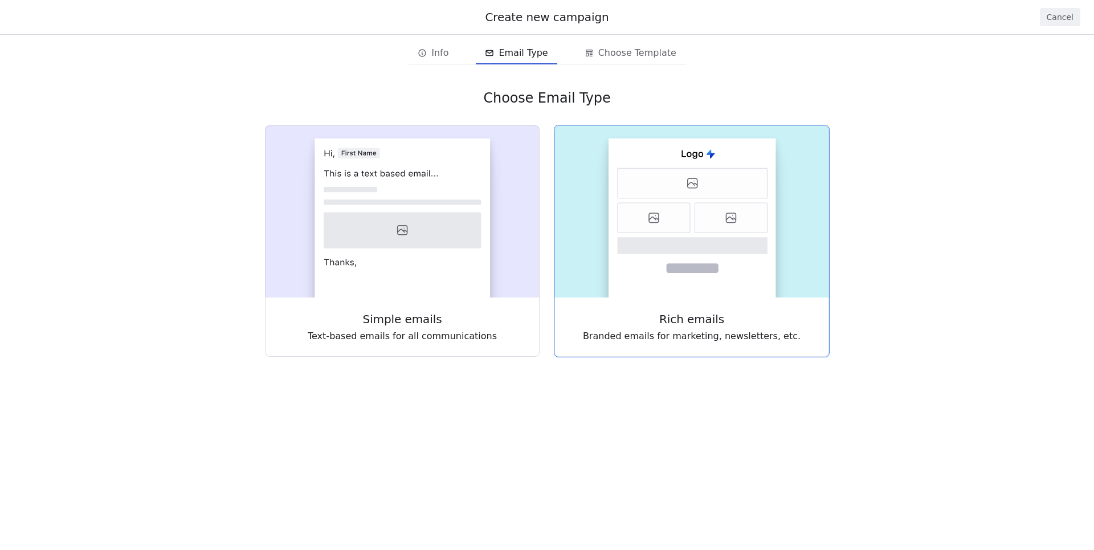 The height and width of the screenshot is (550, 1094). What do you see at coordinates (547, 17) in the screenshot?
I see `div: Create new campaign` at bounding box center [547, 17].